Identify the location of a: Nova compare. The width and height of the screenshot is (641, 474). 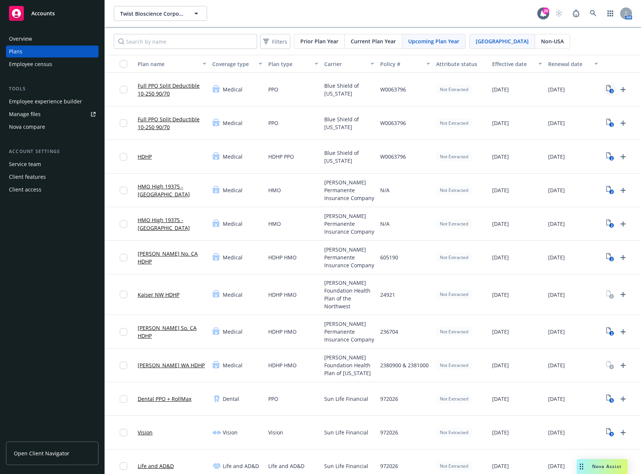
(52, 127).